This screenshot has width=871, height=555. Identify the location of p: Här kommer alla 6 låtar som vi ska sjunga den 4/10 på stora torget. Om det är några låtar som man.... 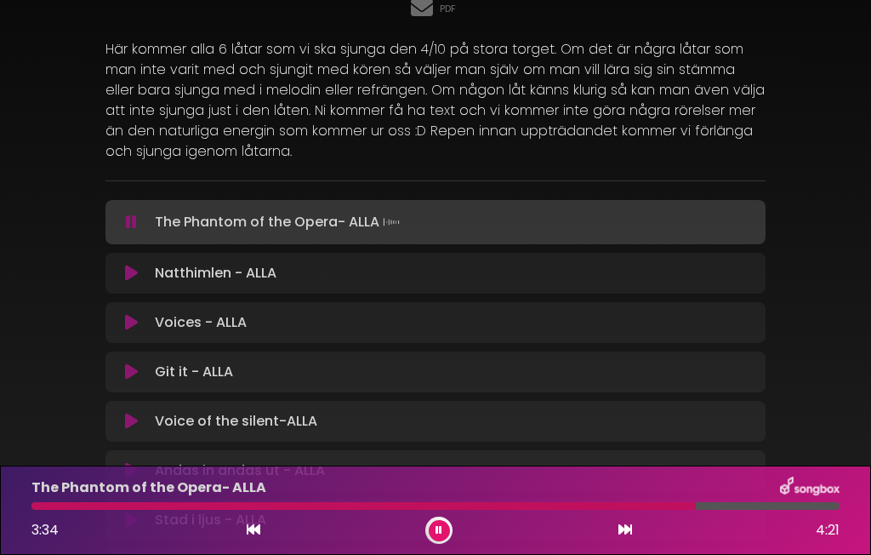
(436, 100).